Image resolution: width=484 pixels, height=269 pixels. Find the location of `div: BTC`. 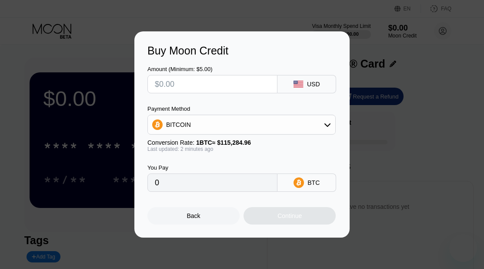

div: BTC is located at coordinates (314, 182).